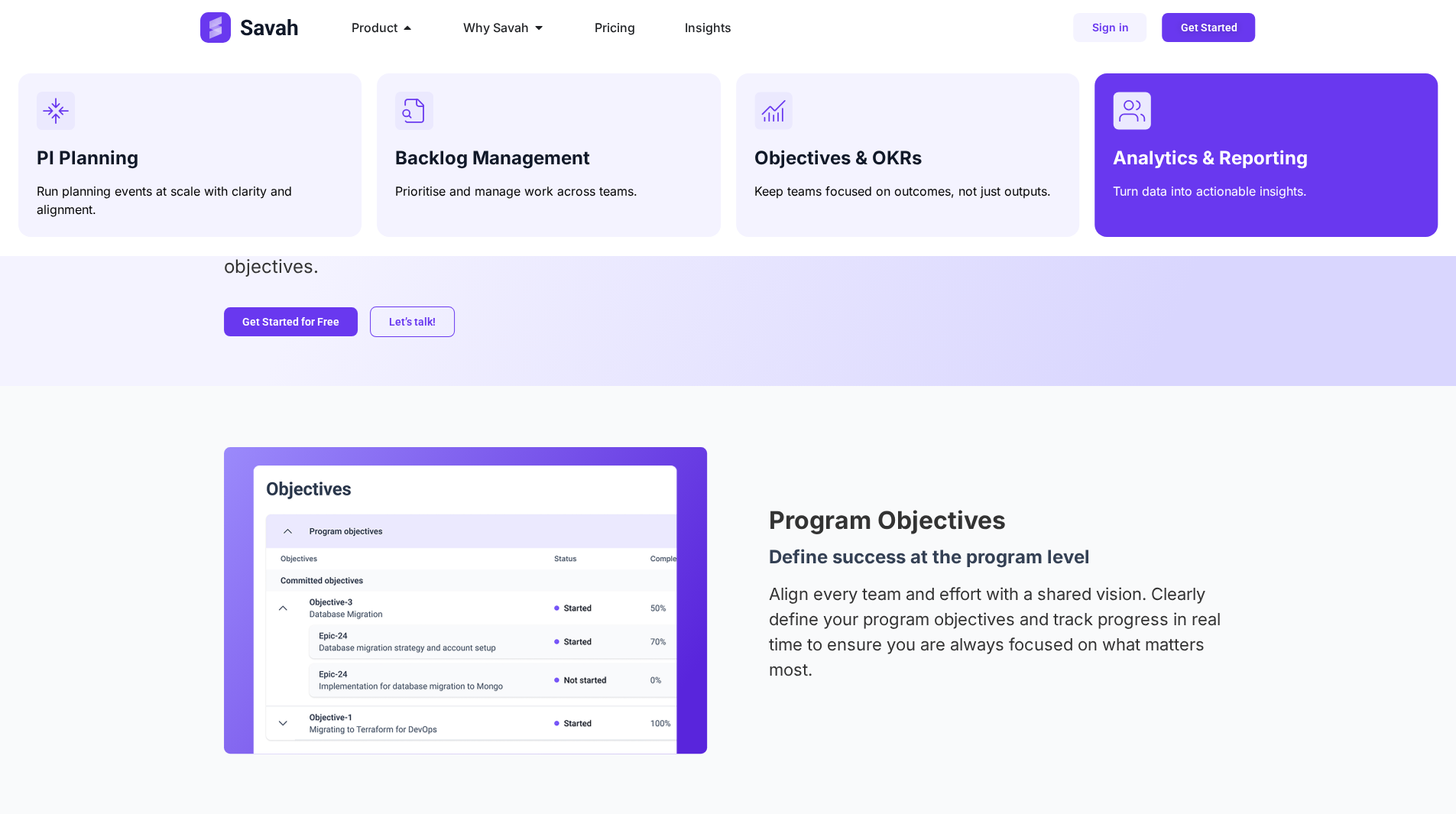 The image size is (1456, 814). Describe the element at coordinates (708, 27) in the screenshot. I see `span: Insights` at that location.